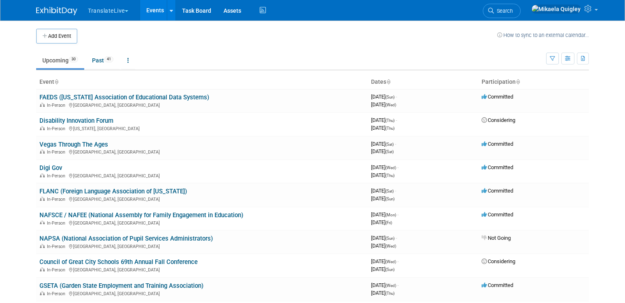  Describe the element at coordinates (501, 11) in the screenshot. I see `a: Search` at that location.